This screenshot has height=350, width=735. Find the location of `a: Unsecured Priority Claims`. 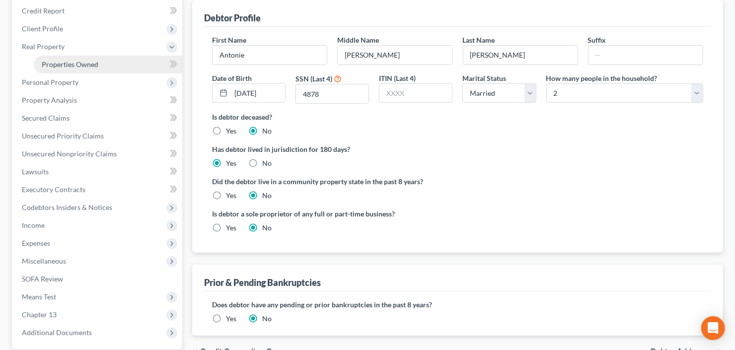

a: Unsecured Priority Claims is located at coordinates (98, 136).